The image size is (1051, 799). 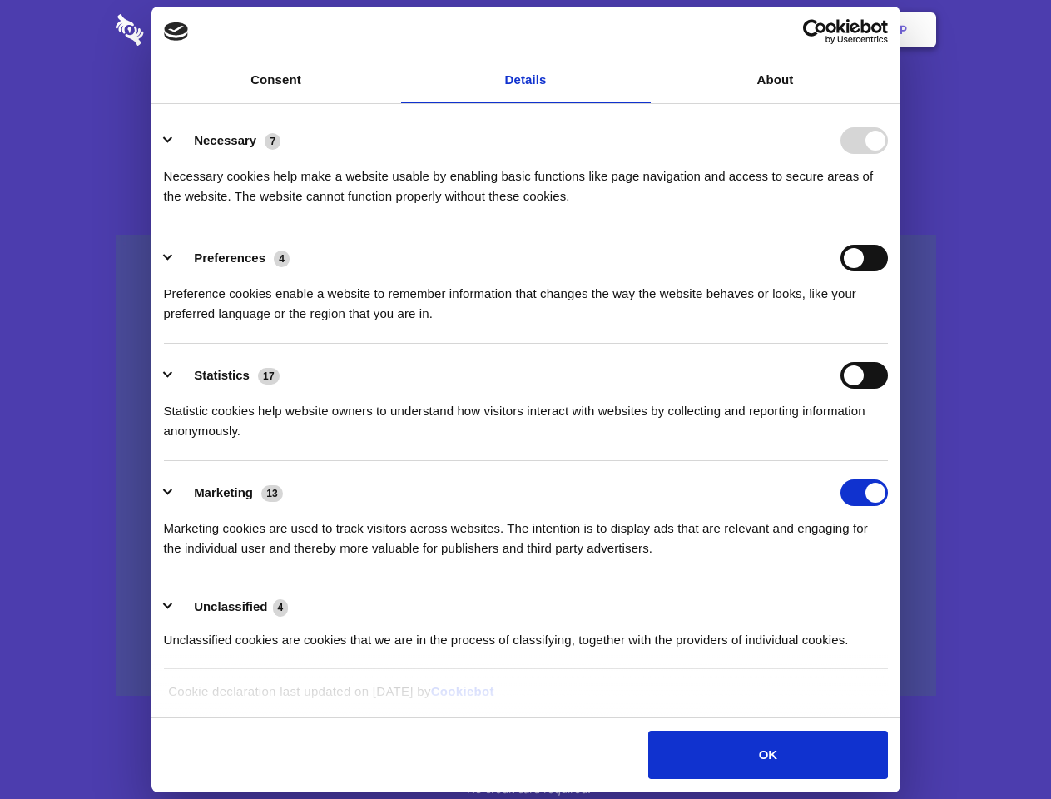 What do you see at coordinates (526, 297) in the screenshot?
I see `div: Preference cookies enable a website to remember information that changes the way the website beha...` at bounding box center [526, 297].